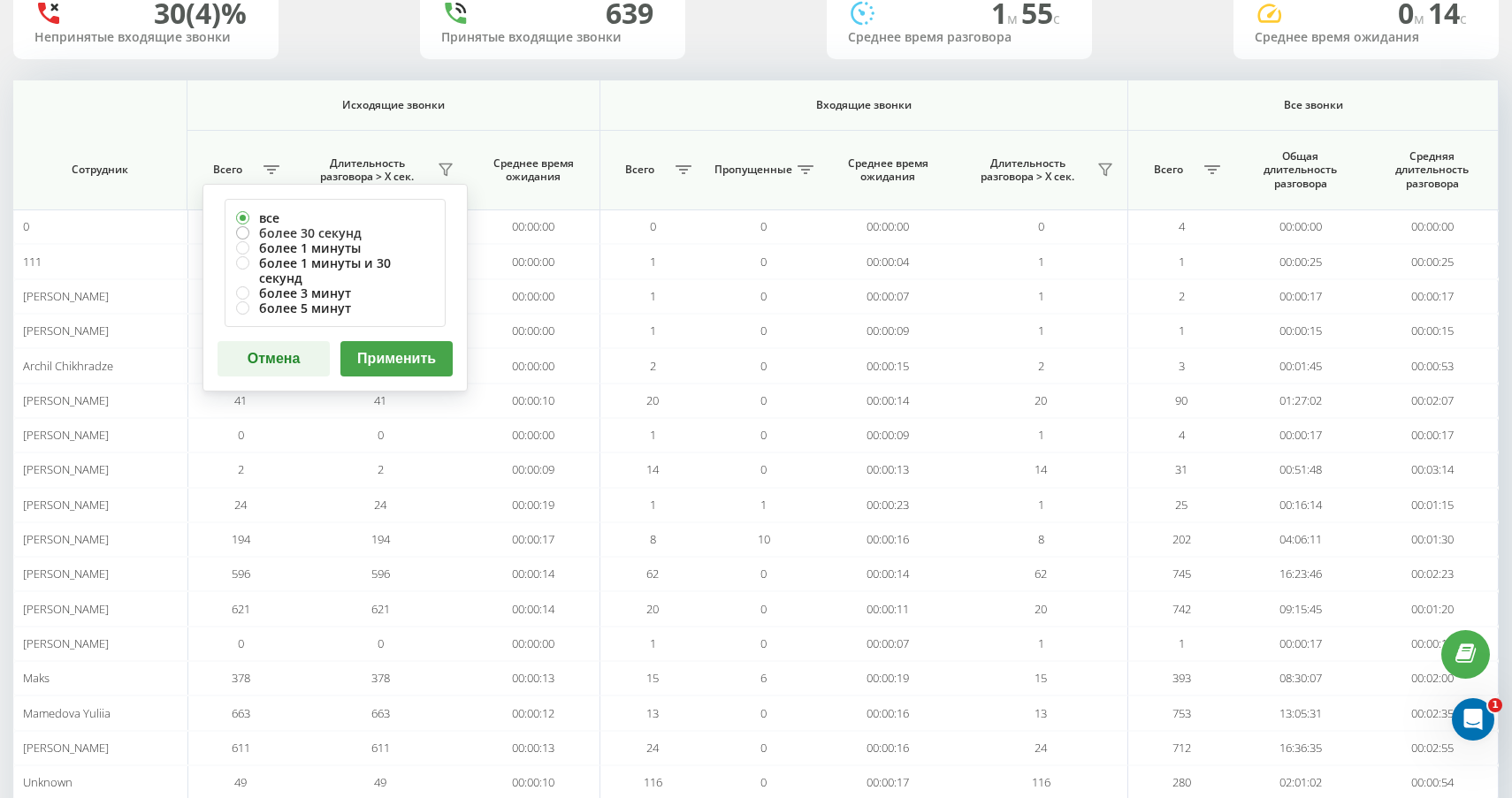 The width and height of the screenshot is (1512, 798). Describe the element at coordinates (1433, 609) in the screenshot. I see `td: 00:01:20` at that location.